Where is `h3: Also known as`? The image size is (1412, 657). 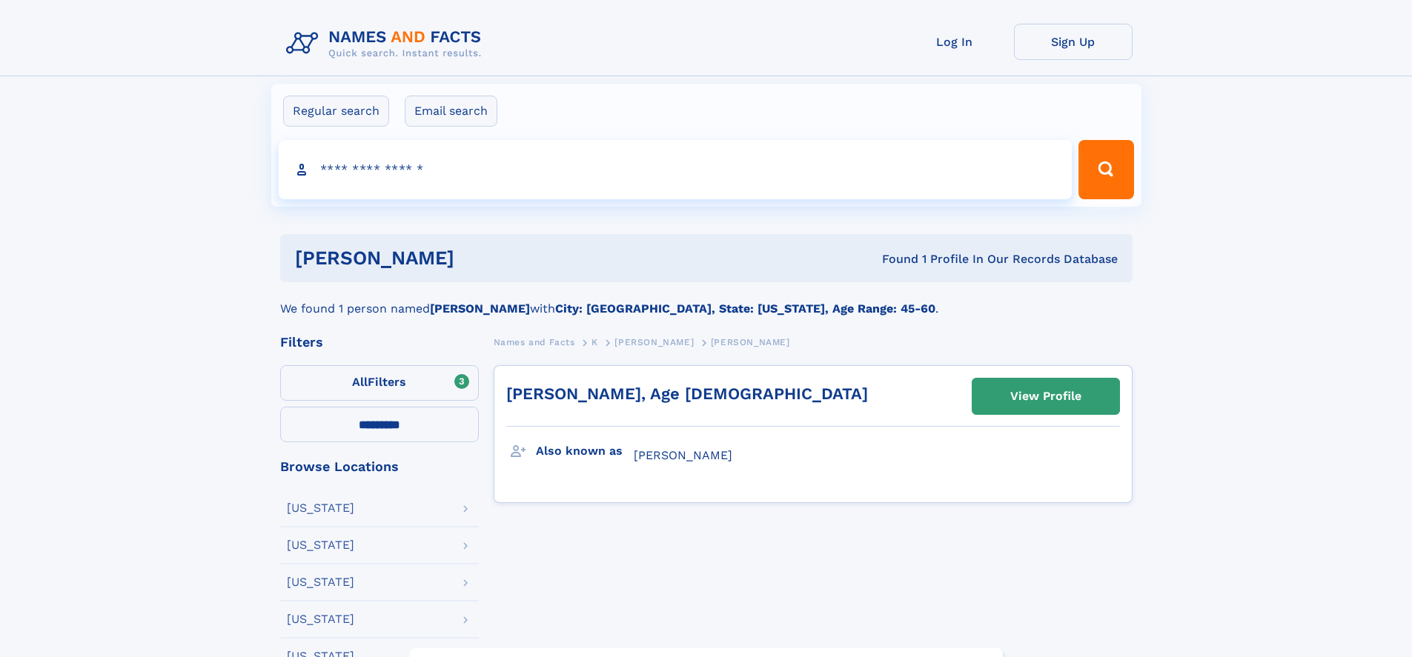
h3: Also known as is located at coordinates (585, 451).